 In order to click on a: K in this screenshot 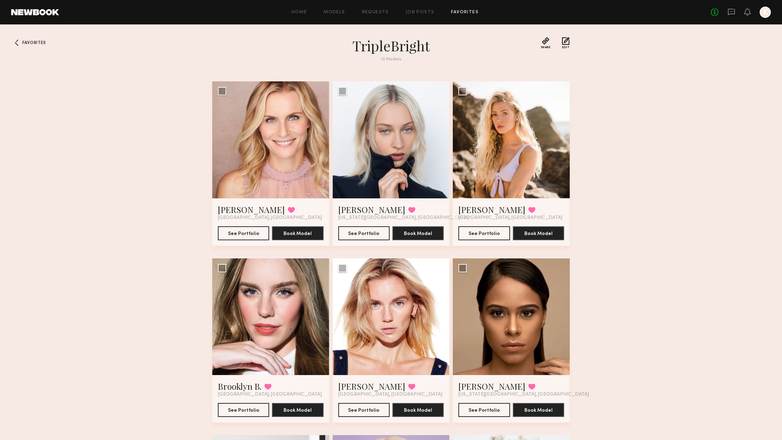, I will do `click(766, 12)`.